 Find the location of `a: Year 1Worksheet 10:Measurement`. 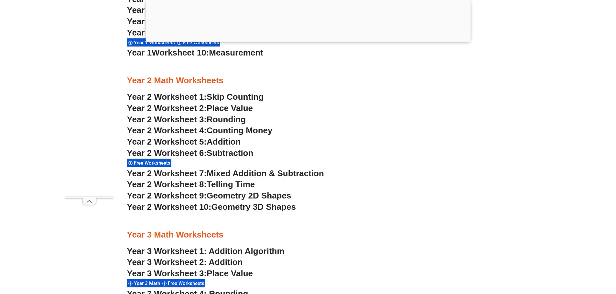

a: Year 1Worksheet 10:Measurement is located at coordinates (195, 53).